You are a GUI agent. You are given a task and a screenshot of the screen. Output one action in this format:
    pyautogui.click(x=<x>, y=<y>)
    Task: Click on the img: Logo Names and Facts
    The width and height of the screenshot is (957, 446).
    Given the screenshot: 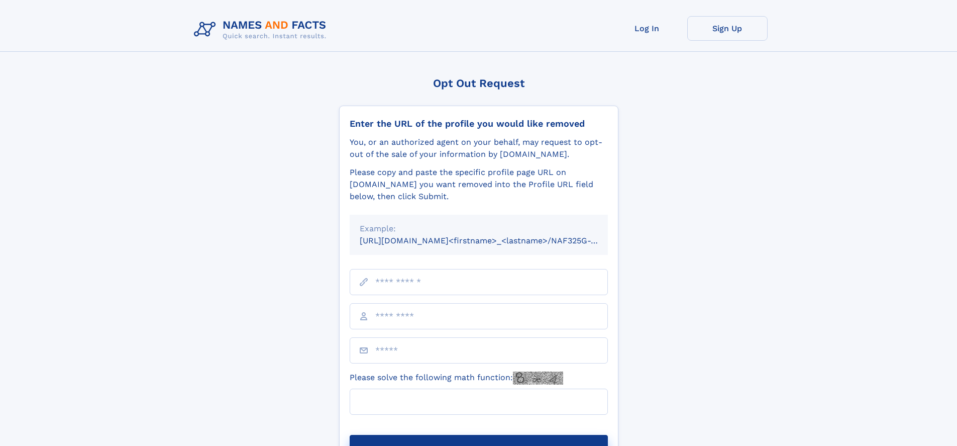 What is the action you would take?
    pyautogui.click(x=262, y=30)
    